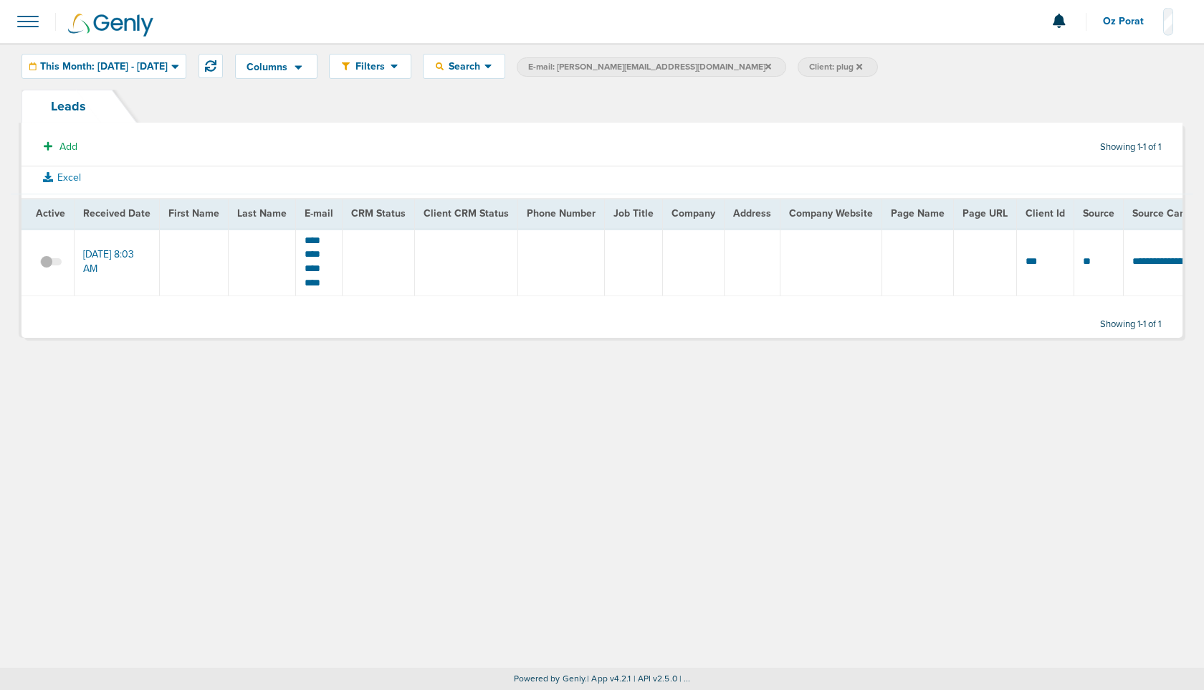 The height and width of the screenshot is (690, 1204). Describe the element at coordinates (753, 213) in the screenshot. I see `th: Address` at that location.